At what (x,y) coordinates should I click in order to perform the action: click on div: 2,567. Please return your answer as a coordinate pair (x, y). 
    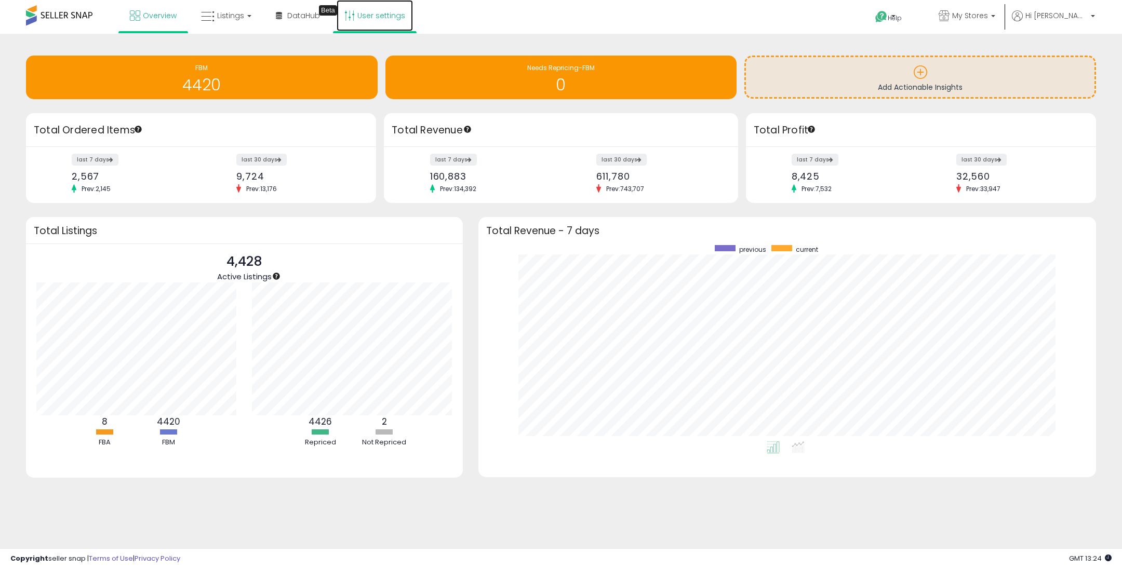
    Looking at the image, I should click on (132, 176).